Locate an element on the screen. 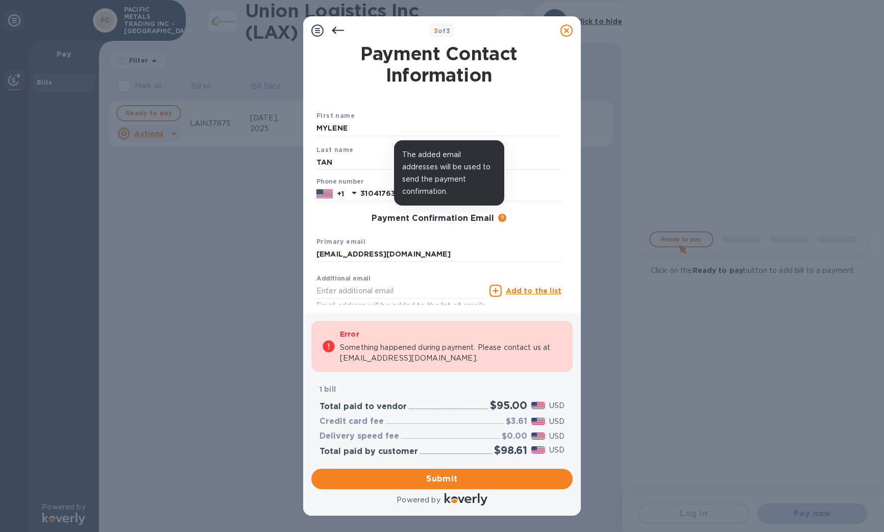  h3: $0.00 is located at coordinates (515, 436).